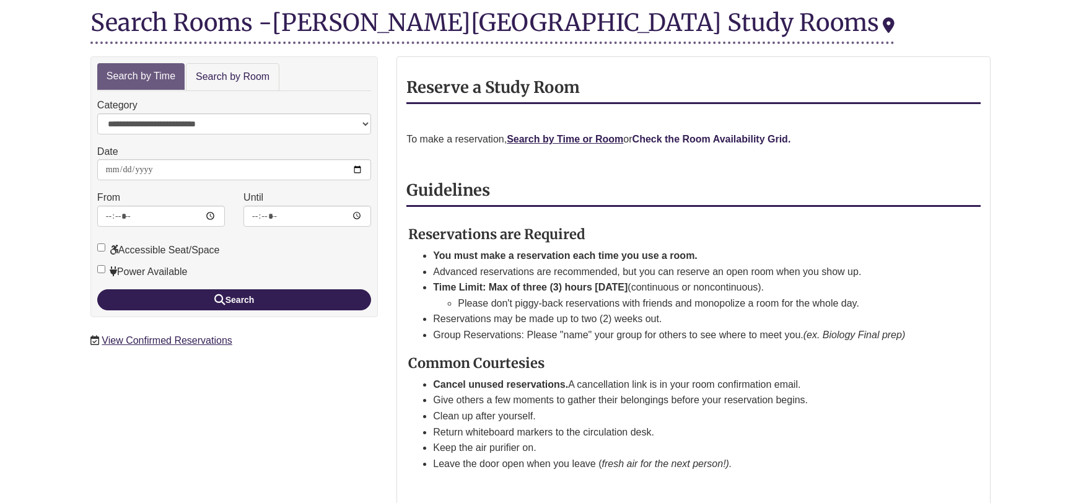 The image size is (1081, 503). I want to click on li: Please don't piggy-back reservations with friends and monopolize a room for the whole day., so click(705, 304).